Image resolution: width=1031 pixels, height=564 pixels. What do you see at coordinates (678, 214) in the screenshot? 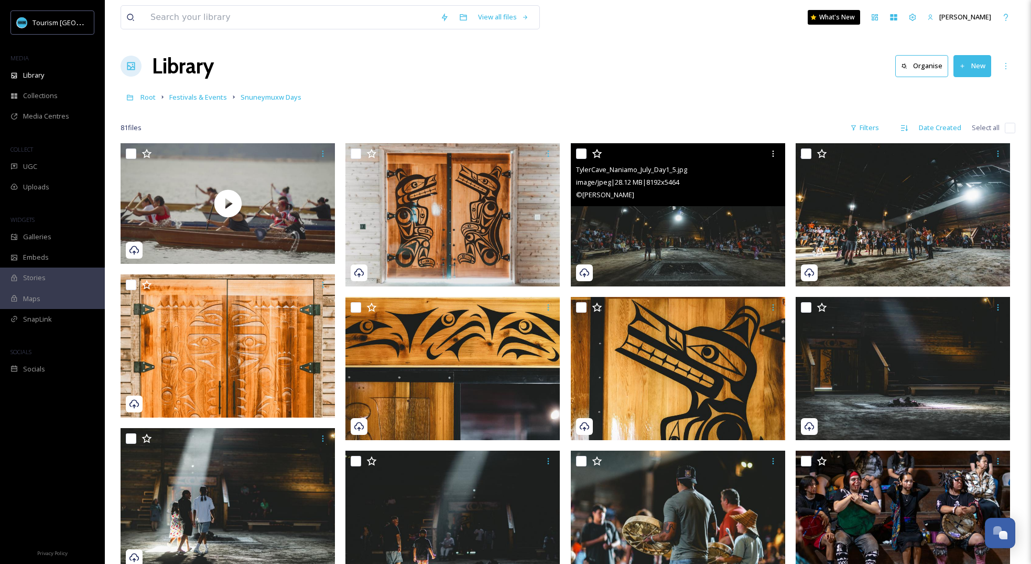
I see `img: TylerCave_Naniamo_July_Day1_5.jpg` at bounding box center [678, 214].